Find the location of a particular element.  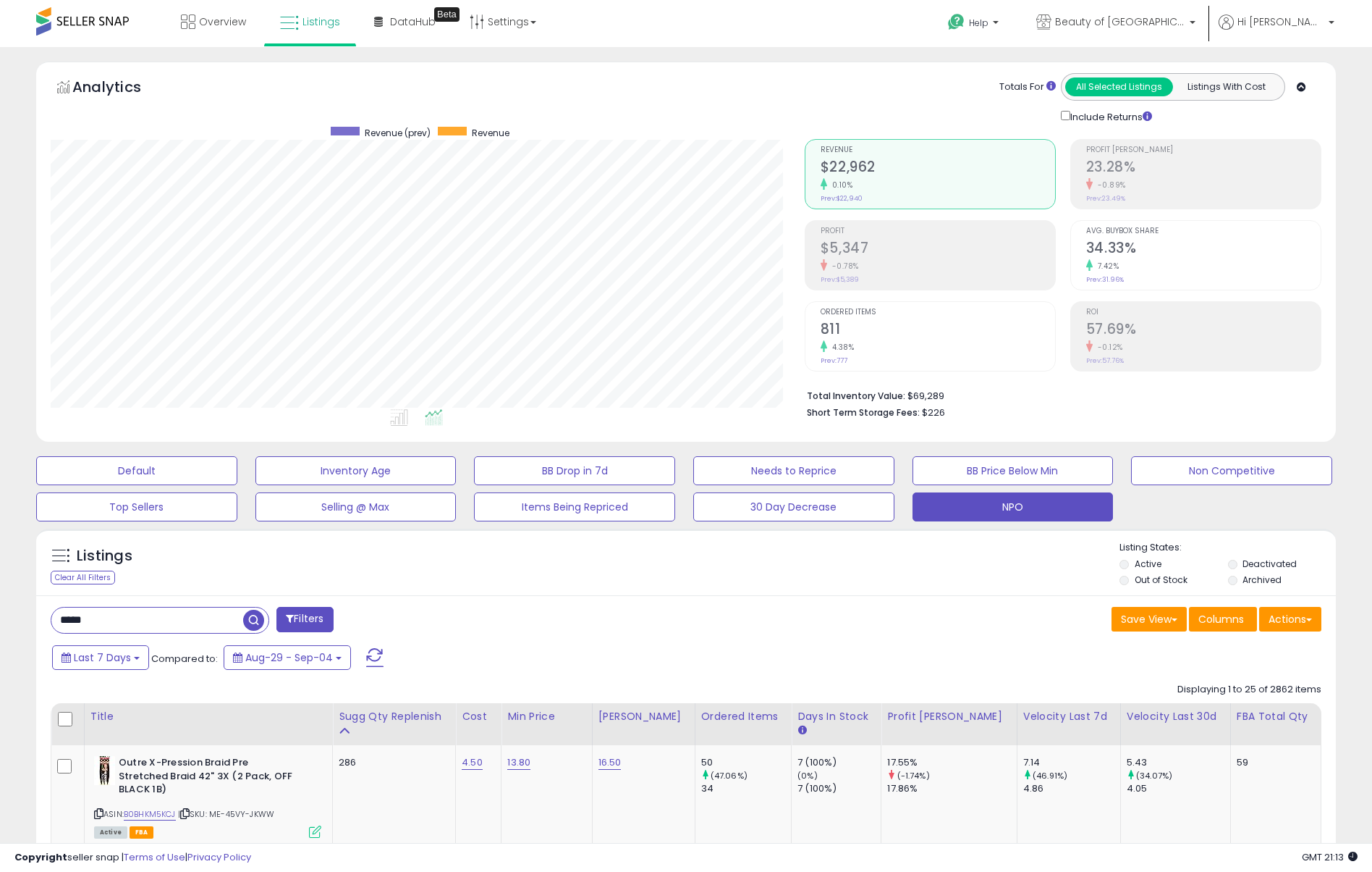

li: $69,289 is located at coordinates (1059, 395).